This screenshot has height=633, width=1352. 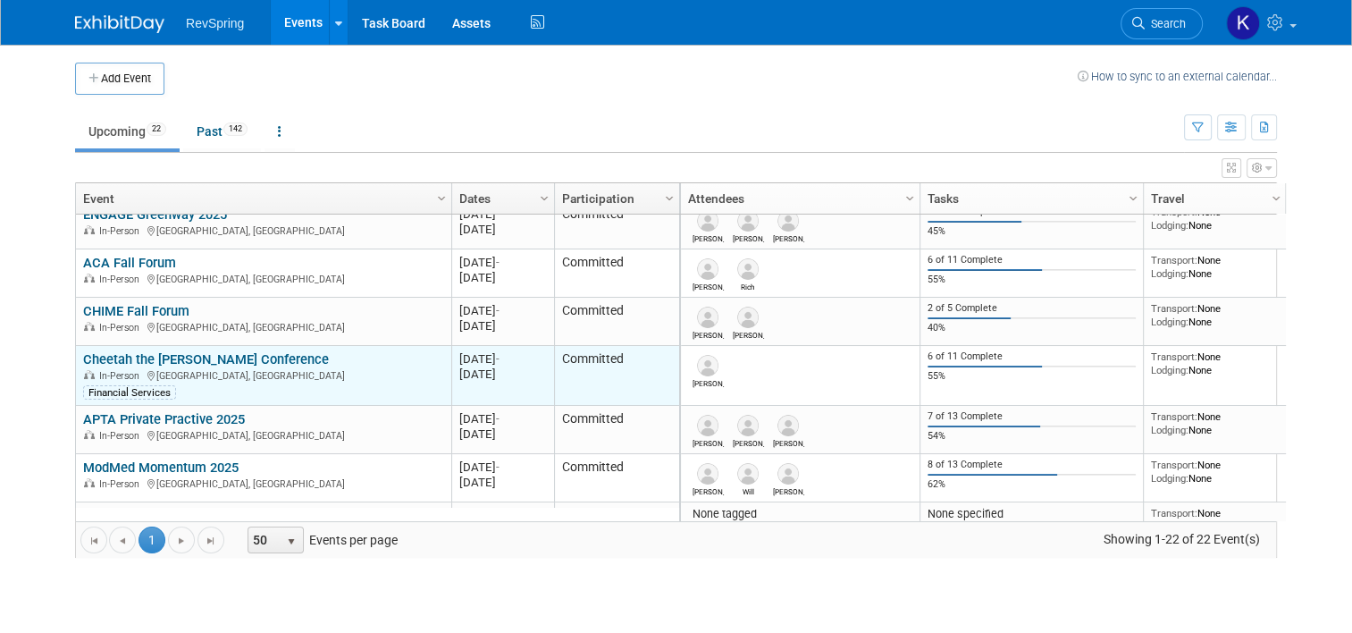 What do you see at coordinates (181, 541) in the screenshot?
I see `span: Go to the next page` at bounding box center [181, 541].